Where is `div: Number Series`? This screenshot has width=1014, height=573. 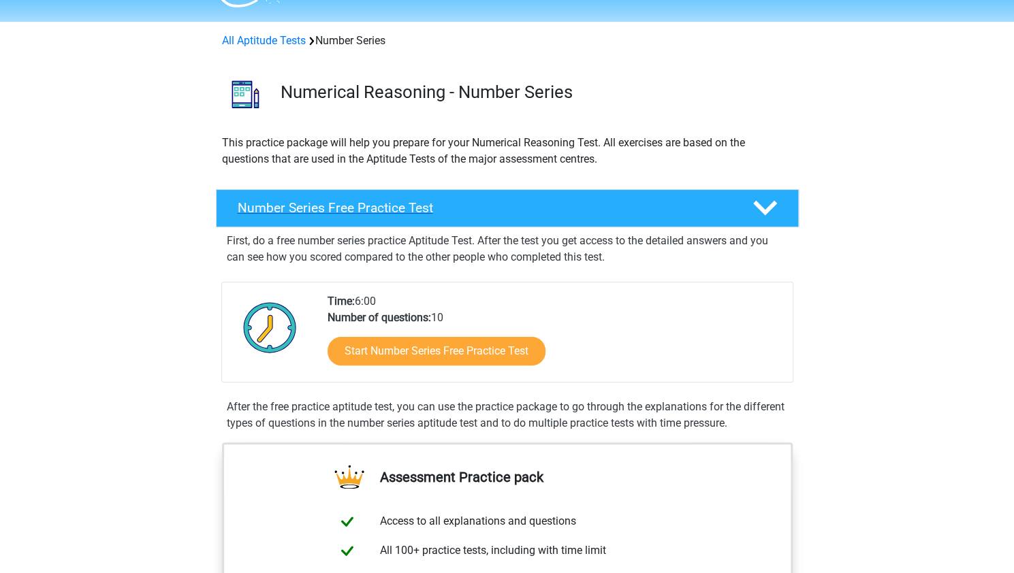 div: Number Series is located at coordinates (507, 41).